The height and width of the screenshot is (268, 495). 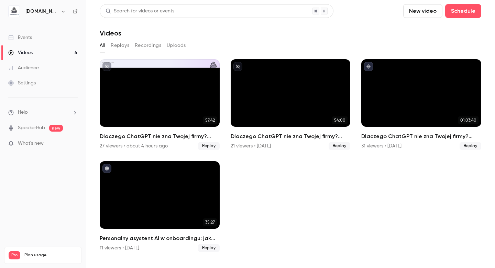 What do you see at coordinates (160, 238) in the screenshot?
I see `h2: Personalny asystent AI w onboardingu: jak zautomatyzować 80% powtarzalnych pytań bez pomocy IT?` at bounding box center [160, 238].